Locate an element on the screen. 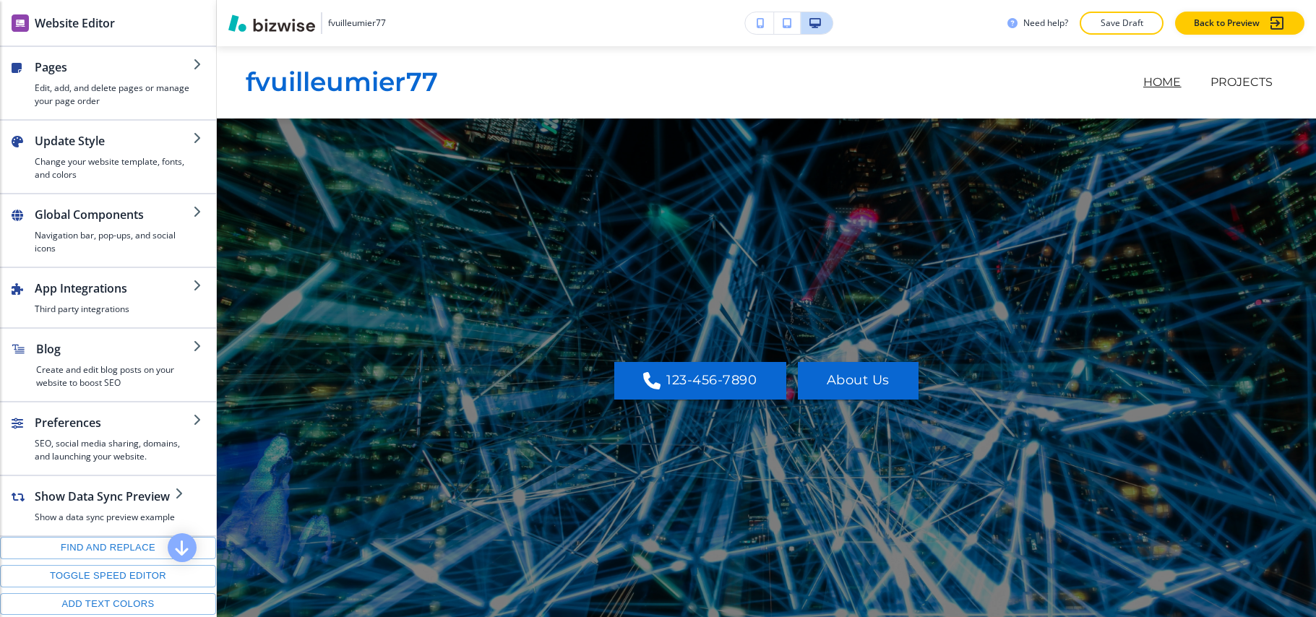  h2: Website Editor is located at coordinates (74, 23).